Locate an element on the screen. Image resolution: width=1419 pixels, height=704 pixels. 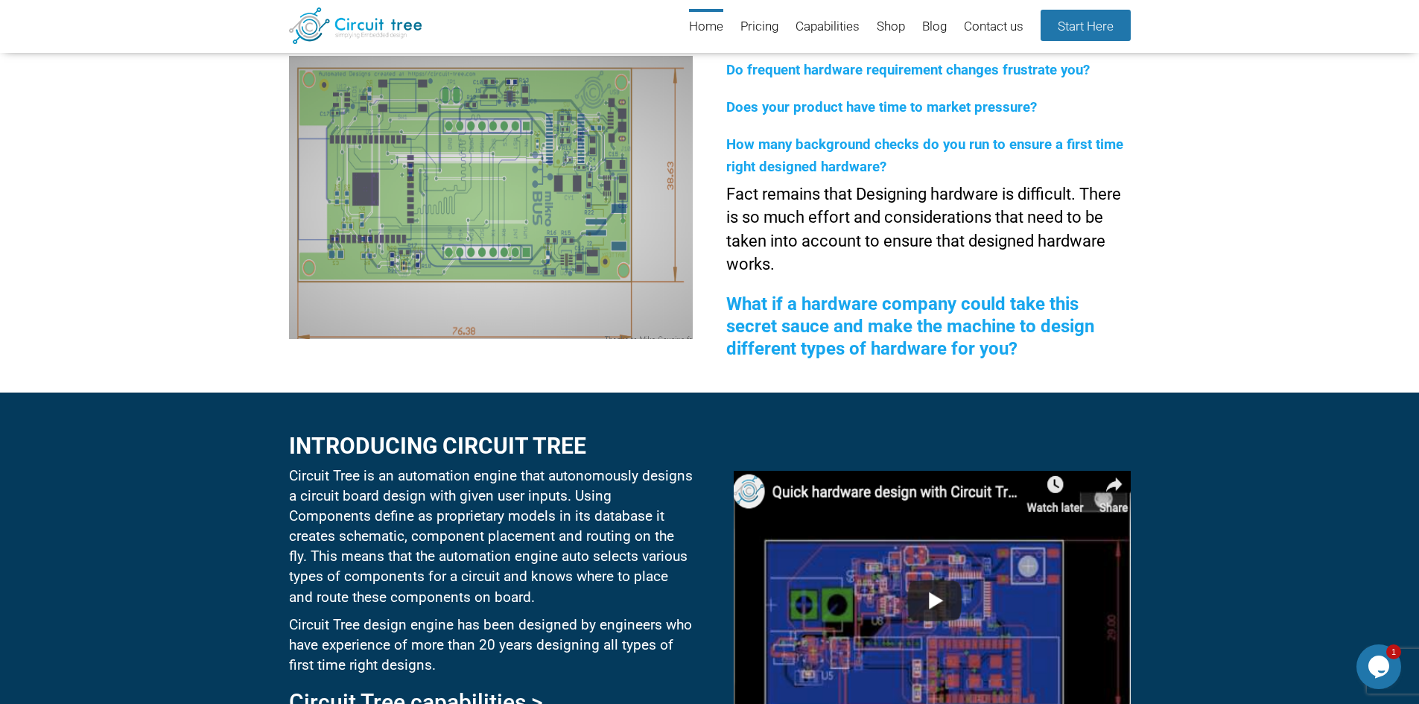
span: Does your product have time to market pressure? is located at coordinates (881, 107).